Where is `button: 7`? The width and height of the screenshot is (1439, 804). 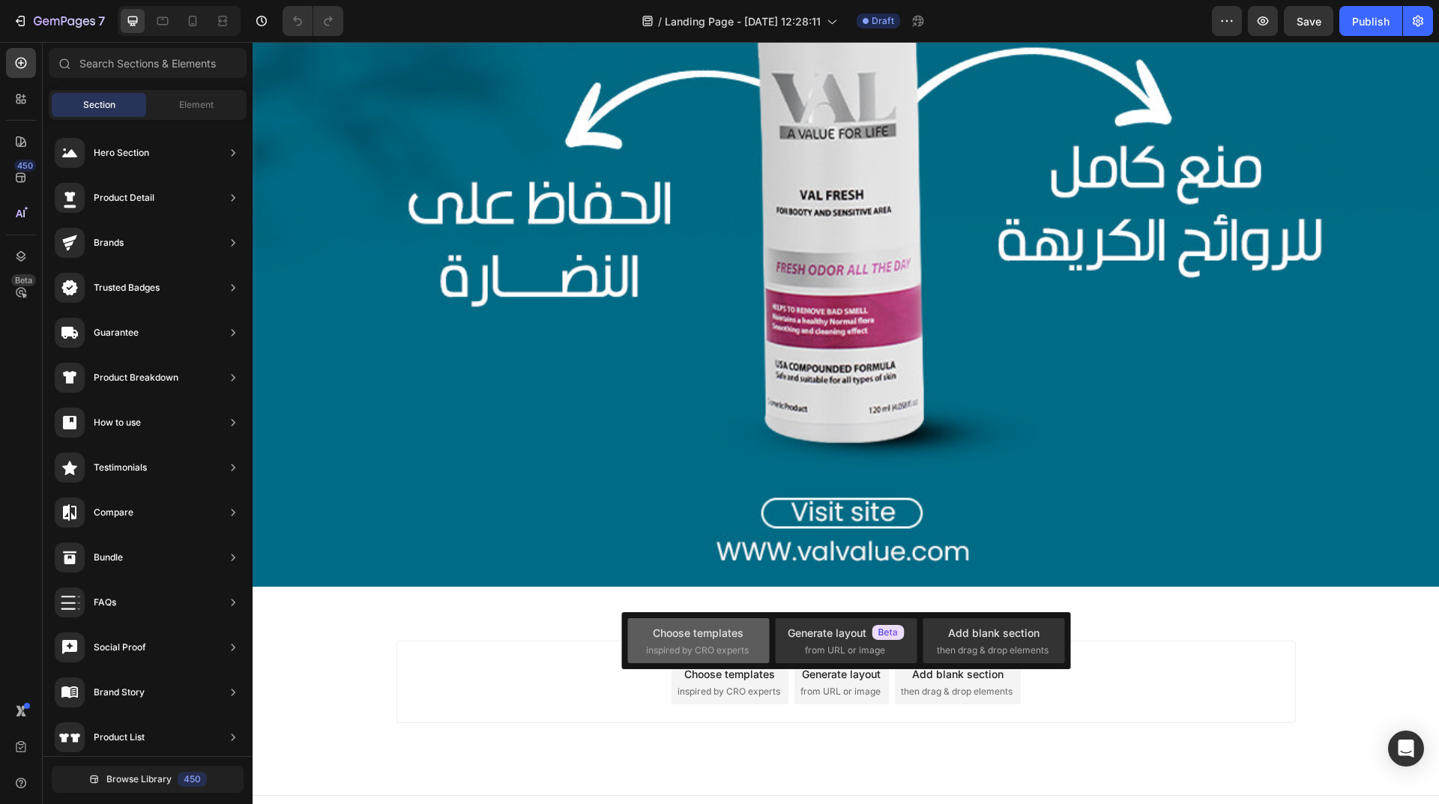
button: 7 is located at coordinates (58, 21).